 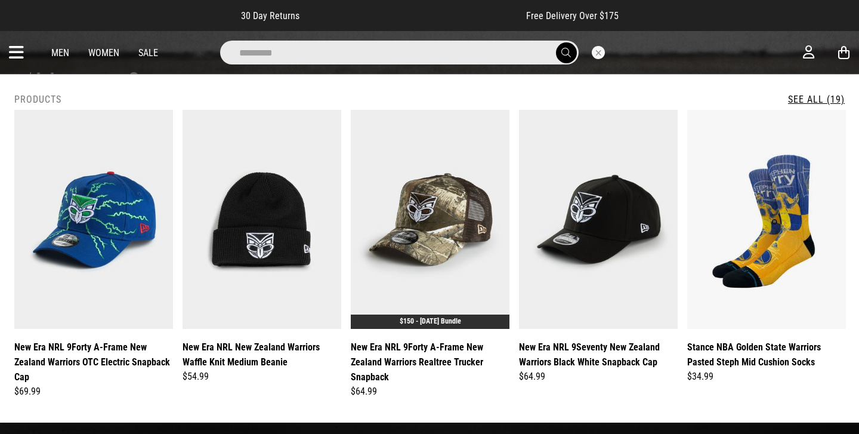 I want to click on div: $54.99, so click(x=262, y=376).